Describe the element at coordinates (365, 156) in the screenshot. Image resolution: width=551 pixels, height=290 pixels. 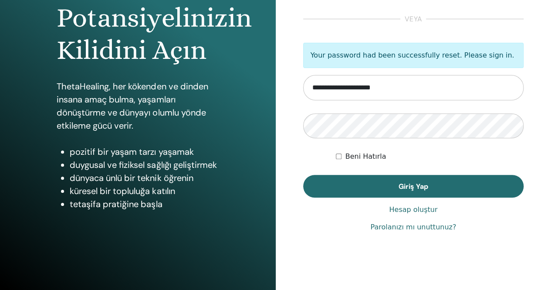
I see `label: Beni Hatırla` at that location.